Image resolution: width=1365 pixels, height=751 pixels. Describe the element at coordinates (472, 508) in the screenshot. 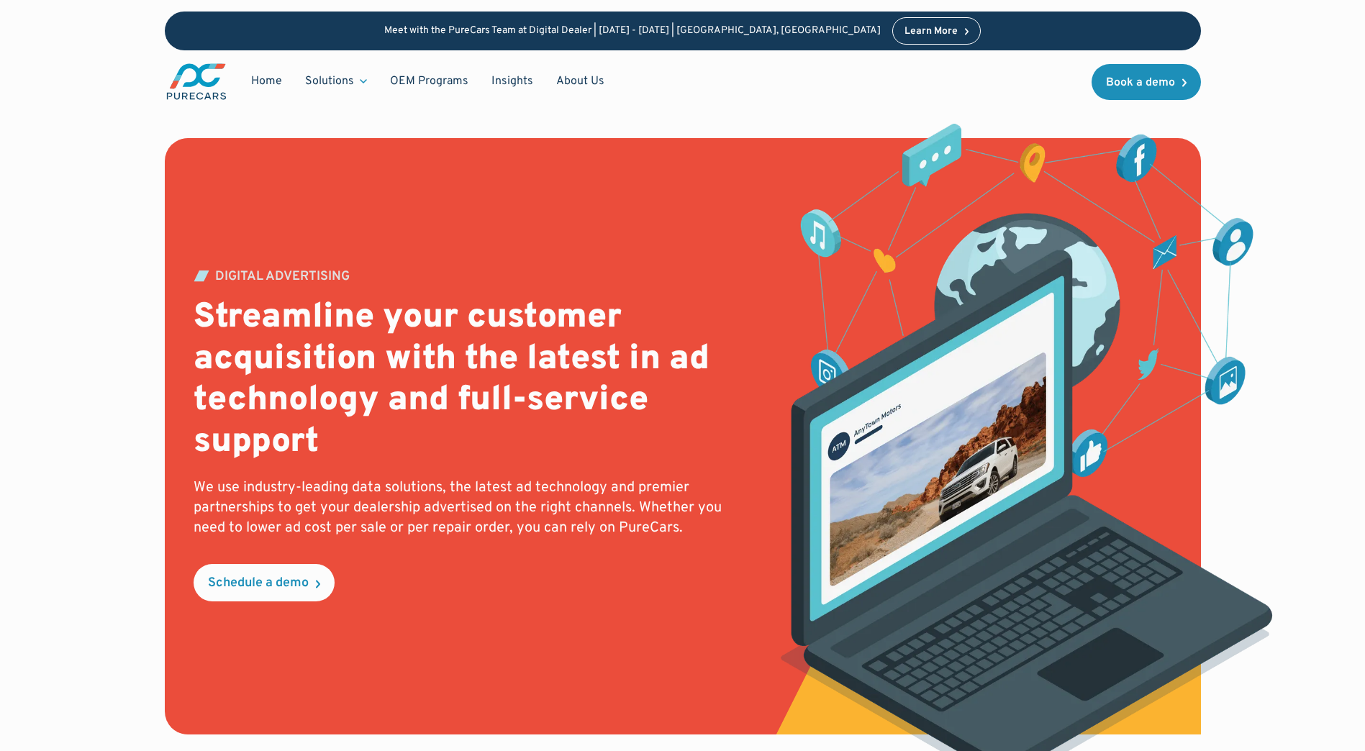

I see `p: We use industry-leading data solutions, the latest ad technology and premier partnerships to get ...` at that location.